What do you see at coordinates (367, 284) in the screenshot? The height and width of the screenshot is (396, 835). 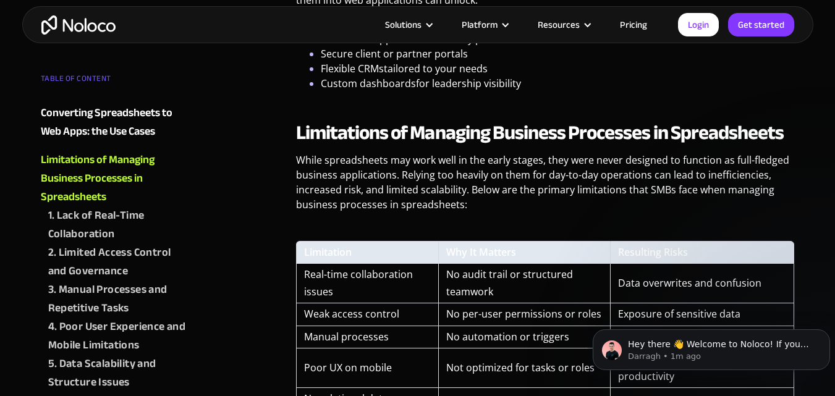 I see `td: Real-time collaboration issues` at bounding box center [367, 284].